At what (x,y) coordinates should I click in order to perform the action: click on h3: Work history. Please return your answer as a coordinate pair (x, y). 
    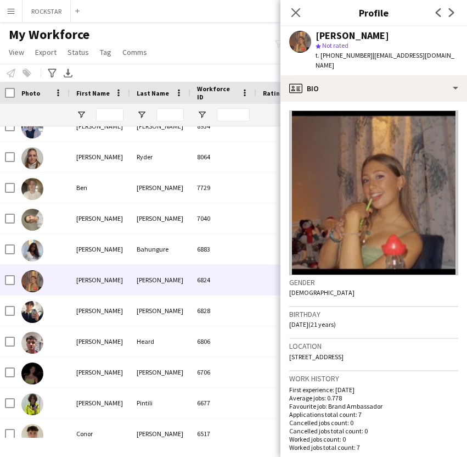
    Looking at the image, I should click on (374, 378).